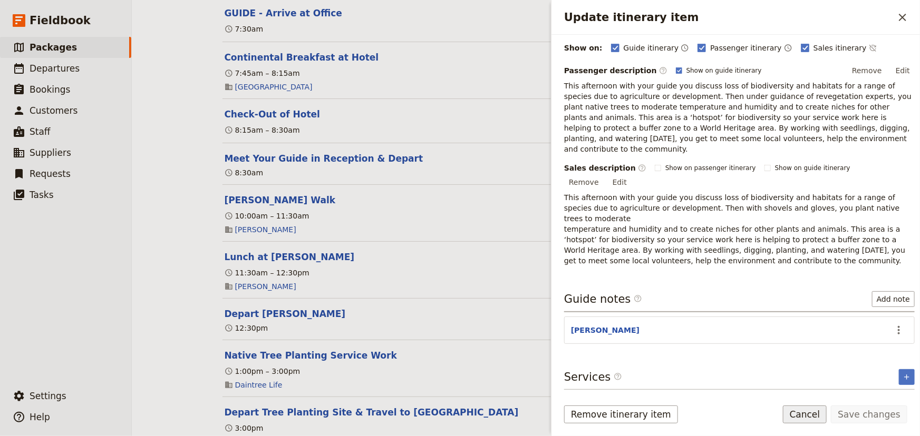 This screenshot has height=436, width=920. Describe the element at coordinates (262, 130) in the screenshot. I see `div: 8:15am – 8:30am` at that location.